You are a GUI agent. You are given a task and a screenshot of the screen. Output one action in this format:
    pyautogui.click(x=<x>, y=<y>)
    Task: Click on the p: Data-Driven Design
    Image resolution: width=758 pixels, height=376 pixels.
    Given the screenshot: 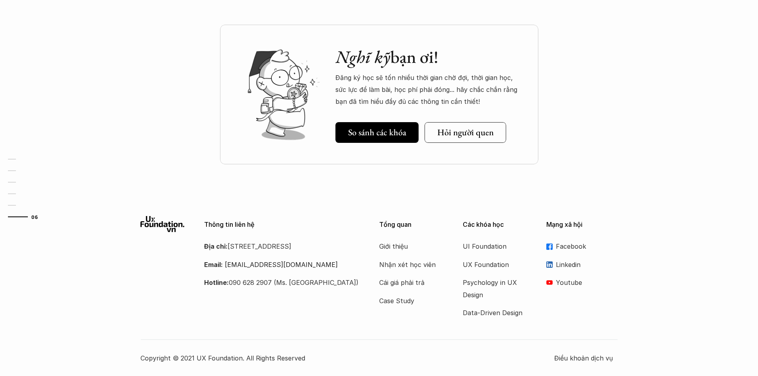 What is the action you would take?
    pyautogui.click(x=494, y=313)
    